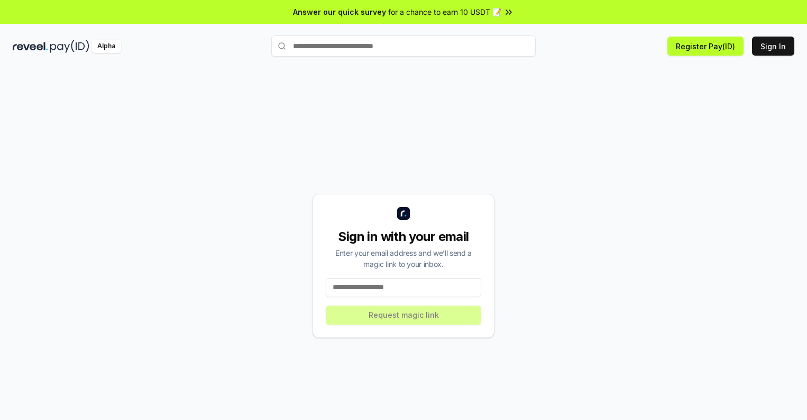 Image resolution: width=807 pixels, height=420 pixels. I want to click on span: Answer our quick survey, so click(340, 12).